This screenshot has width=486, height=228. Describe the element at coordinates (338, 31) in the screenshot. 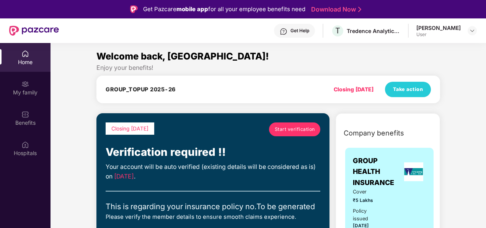

I see `span: T` at that location.